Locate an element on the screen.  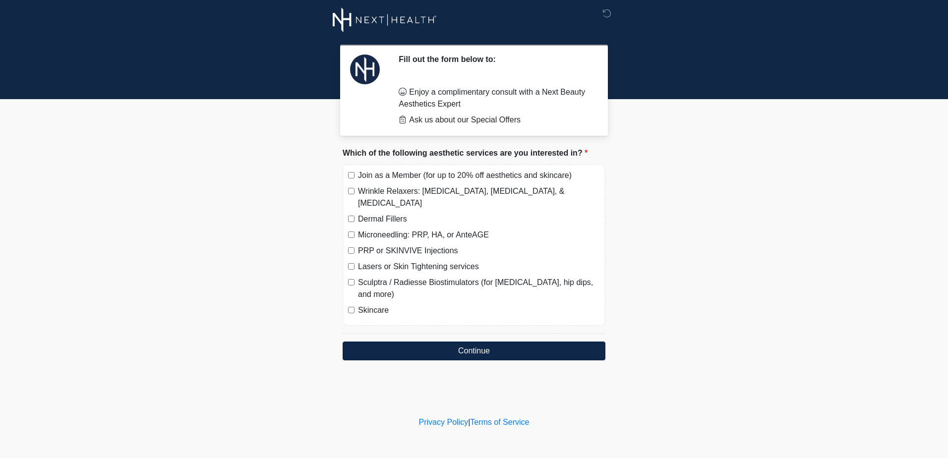
label: Lasers or Skin Tightening services is located at coordinates (479, 267).